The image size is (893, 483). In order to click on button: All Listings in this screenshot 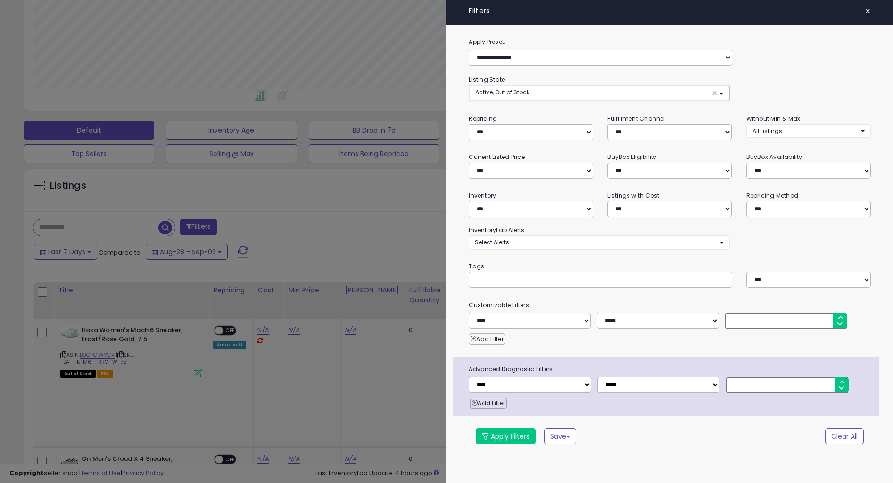, I will do `click(809, 131)`.